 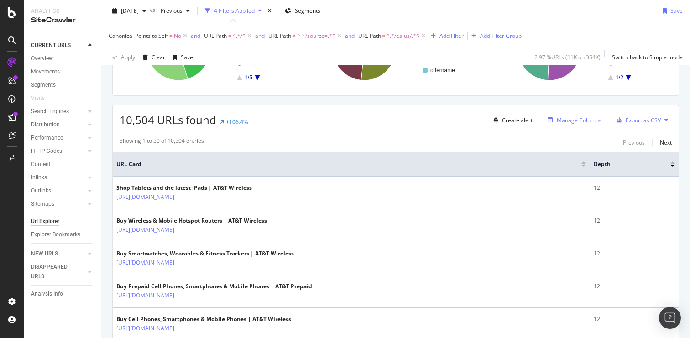 I want to click on button: 4 Filters Applied, so click(x=233, y=11).